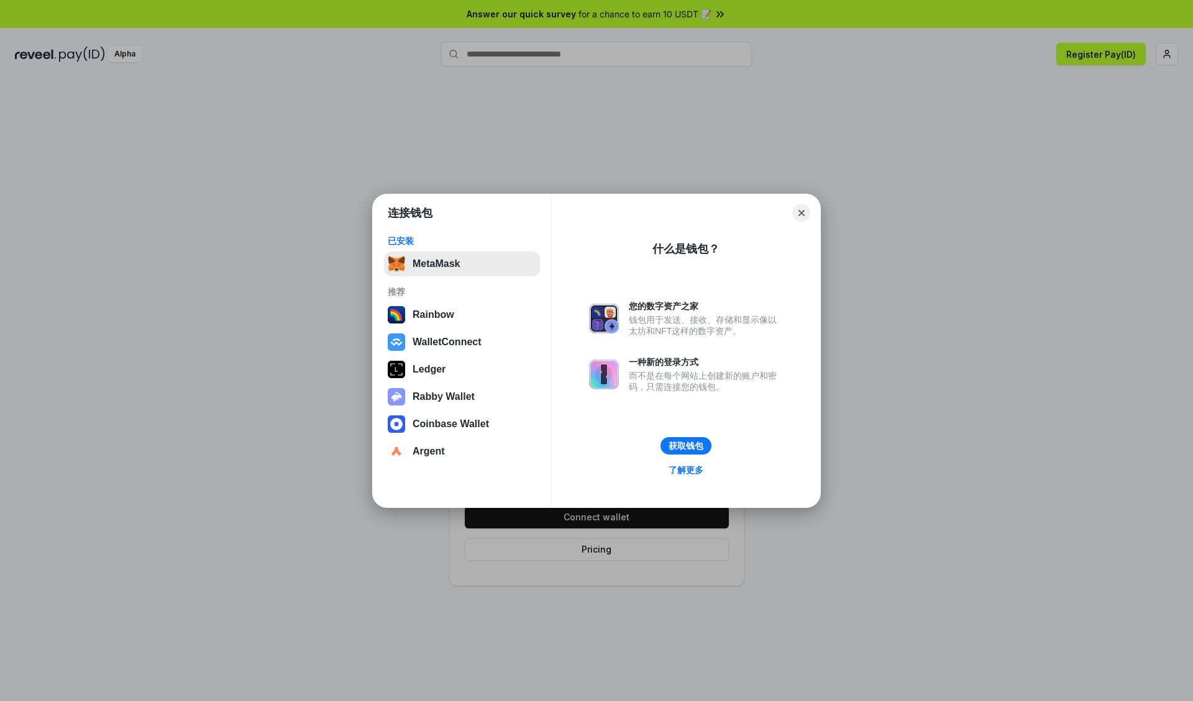  Describe the element at coordinates (429, 452) in the screenshot. I see `div: Argent` at that location.